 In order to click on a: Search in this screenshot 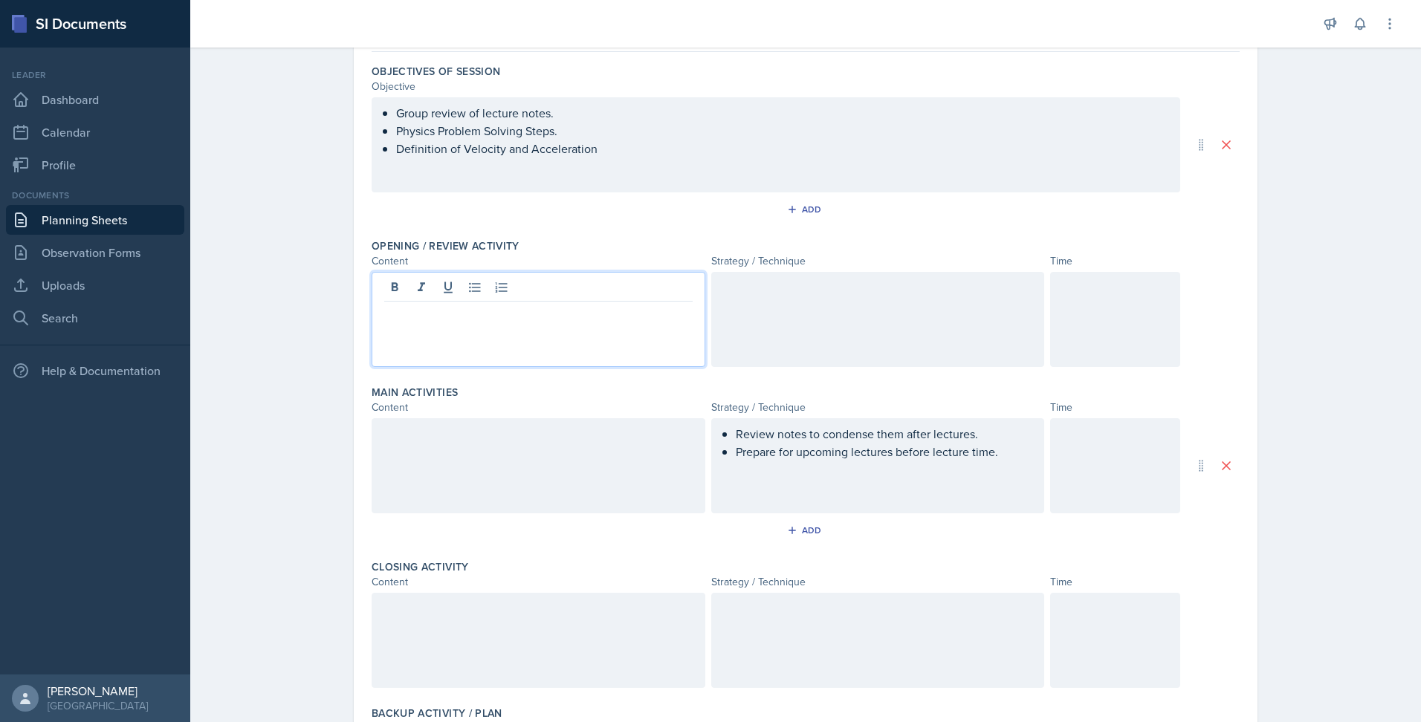, I will do `click(95, 318)`.